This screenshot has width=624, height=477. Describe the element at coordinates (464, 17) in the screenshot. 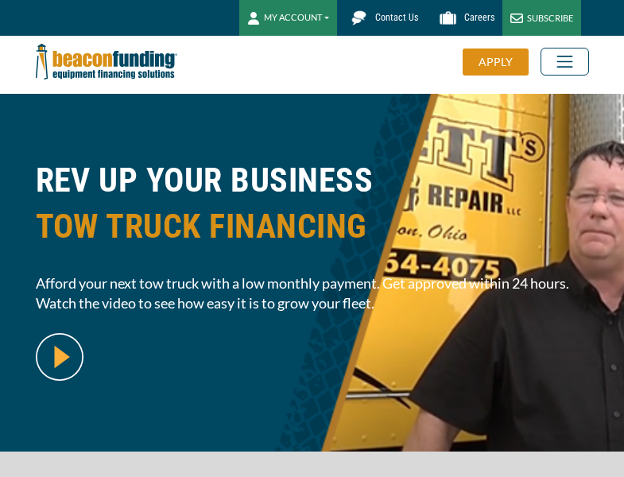

I see `a: Careers` at that location.